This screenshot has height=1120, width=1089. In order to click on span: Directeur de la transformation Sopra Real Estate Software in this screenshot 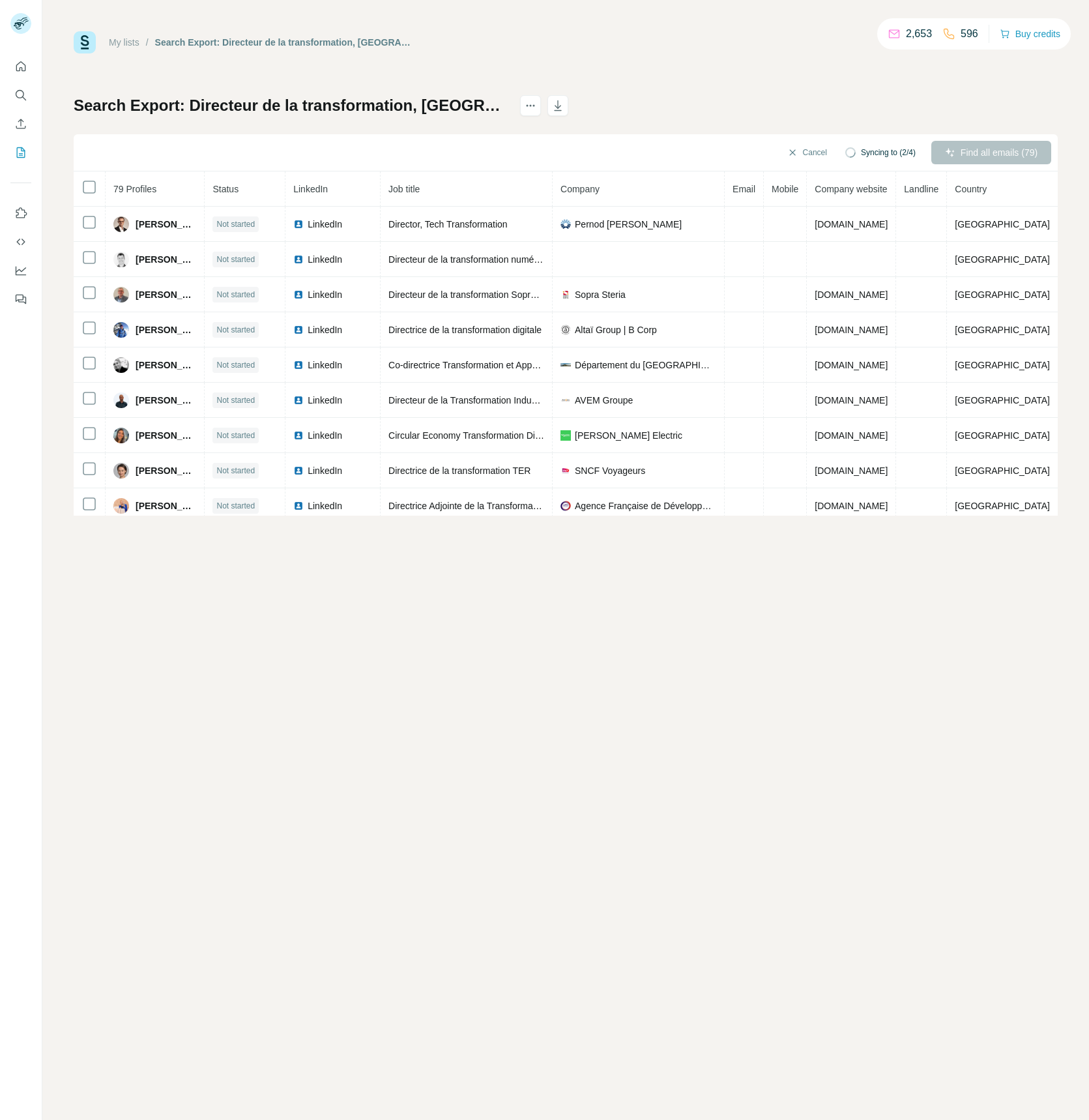, I will do `click(505, 295)`.